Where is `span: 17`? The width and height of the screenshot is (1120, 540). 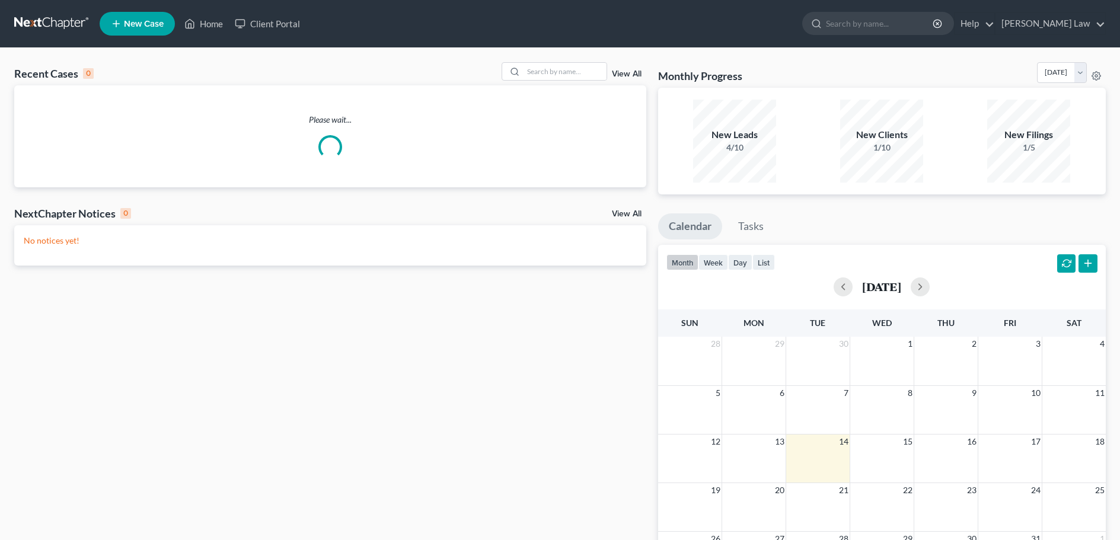
span: 17 is located at coordinates (1036, 442).